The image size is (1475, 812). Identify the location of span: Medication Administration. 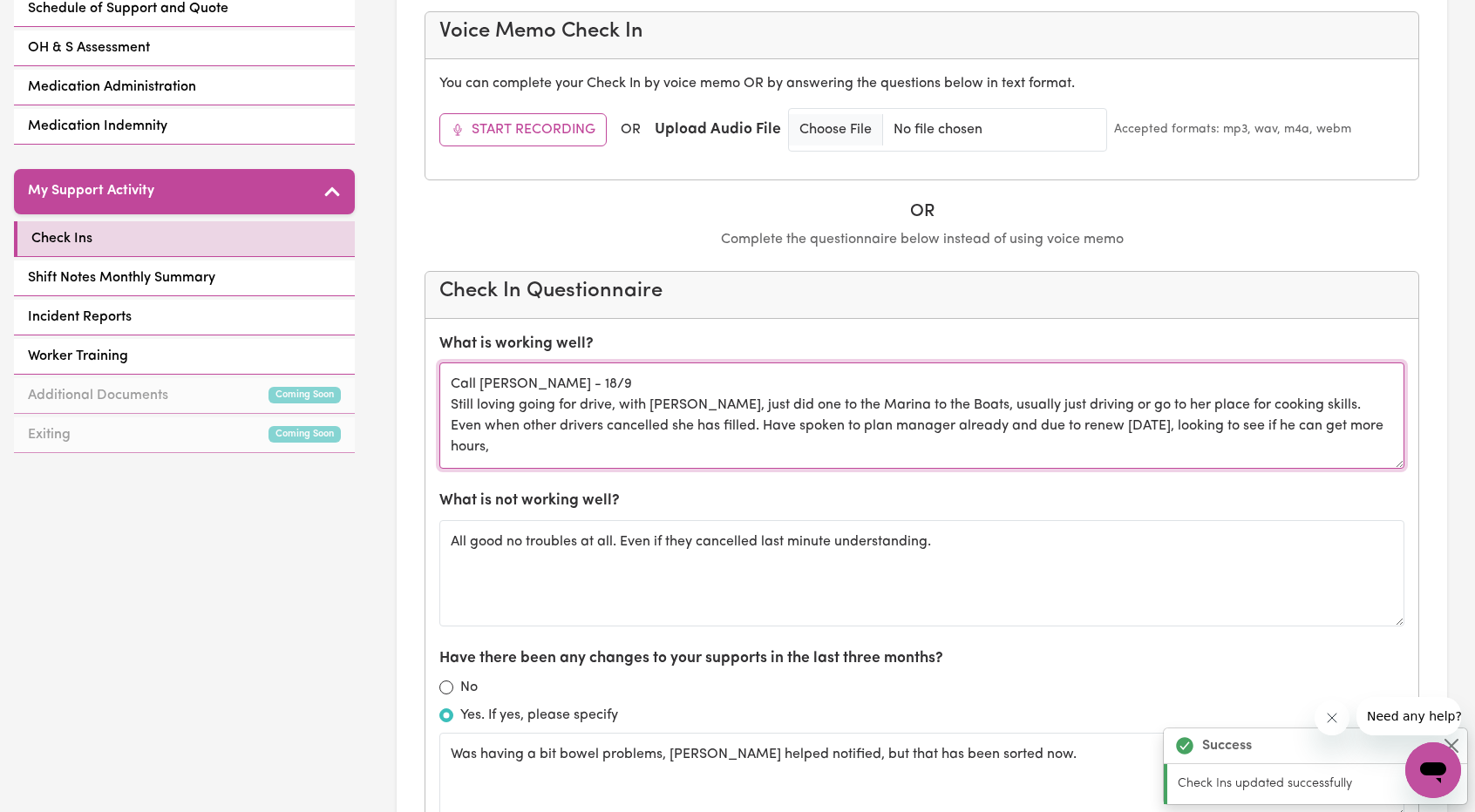
(112, 87).